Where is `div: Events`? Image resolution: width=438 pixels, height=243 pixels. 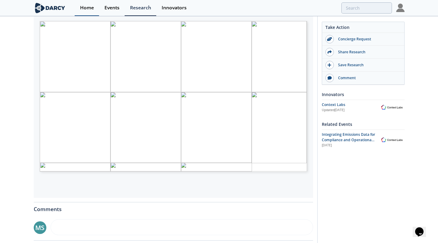 div: Events is located at coordinates (112, 8).